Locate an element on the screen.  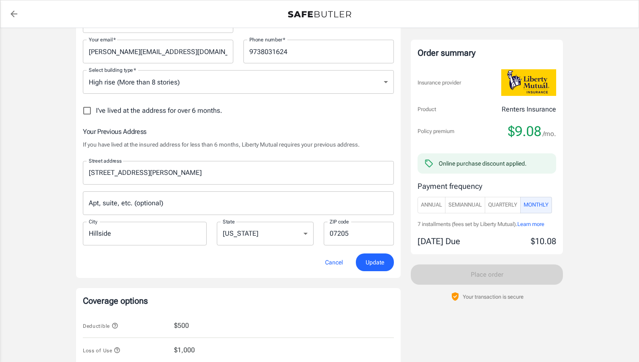
span: Loss of Use is located at coordinates (101, 351).